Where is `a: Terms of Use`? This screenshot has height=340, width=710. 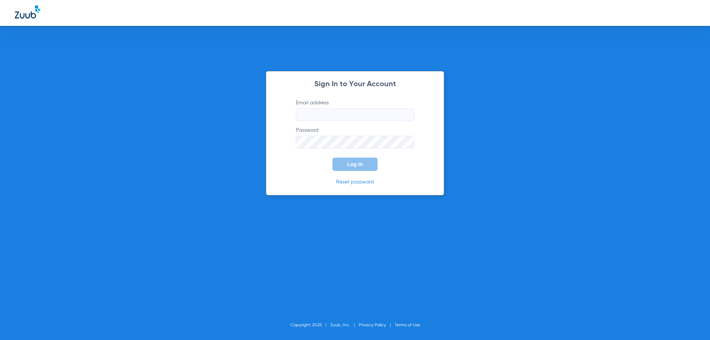
a: Terms of Use is located at coordinates (407, 325).